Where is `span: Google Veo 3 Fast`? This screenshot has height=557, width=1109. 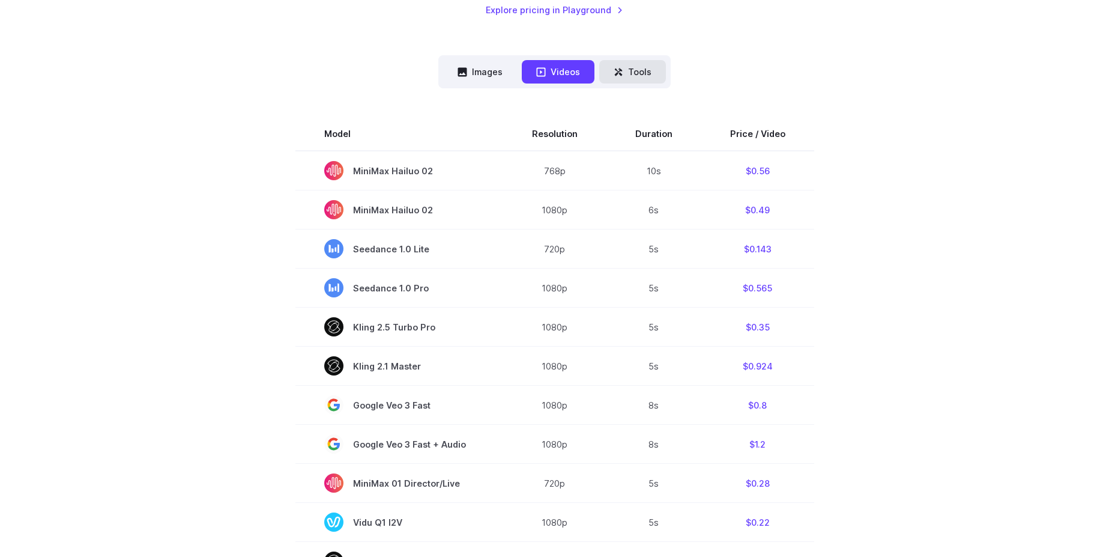
span: Google Veo 3 Fast is located at coordinates (399, 405).